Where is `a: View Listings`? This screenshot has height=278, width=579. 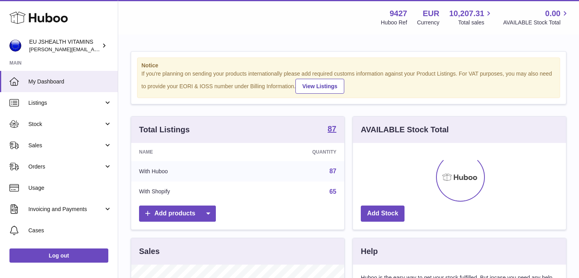
a: View Listings is located at coordinates (320, 86).